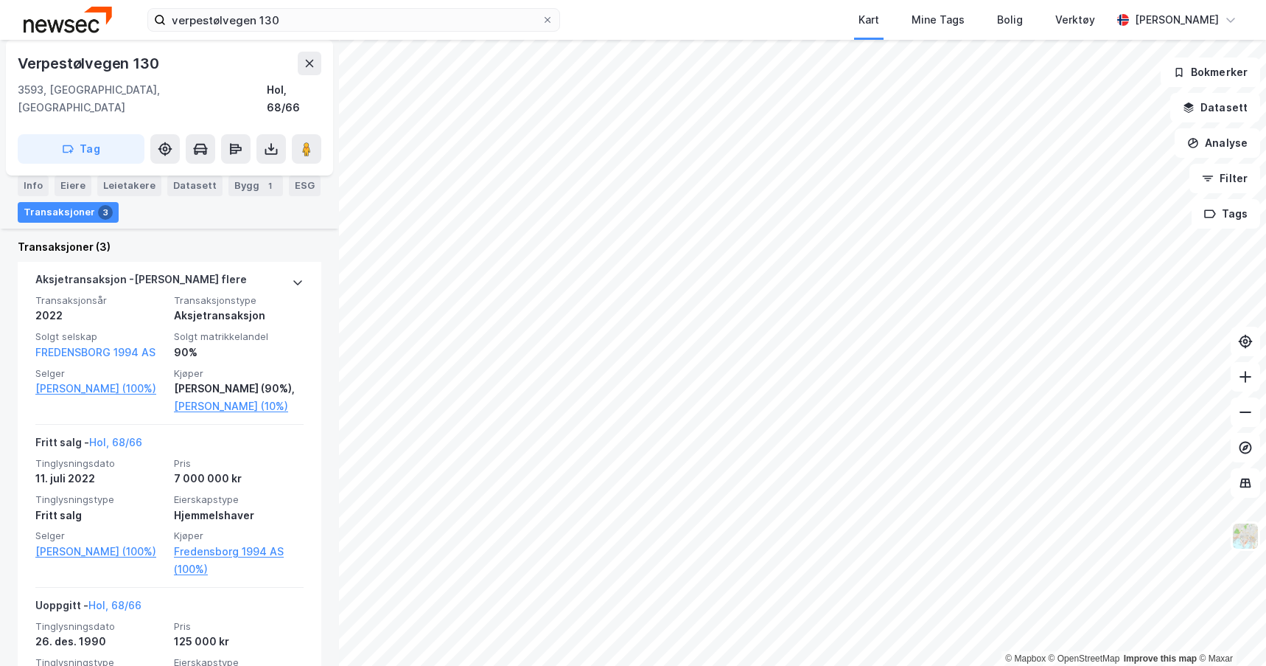 This screenshot has width=1266, height=666. Describe the element at coordinates (239, 560) in the screenshot. I see `a: Fredensborg 1994 AS (100%)` at that location.